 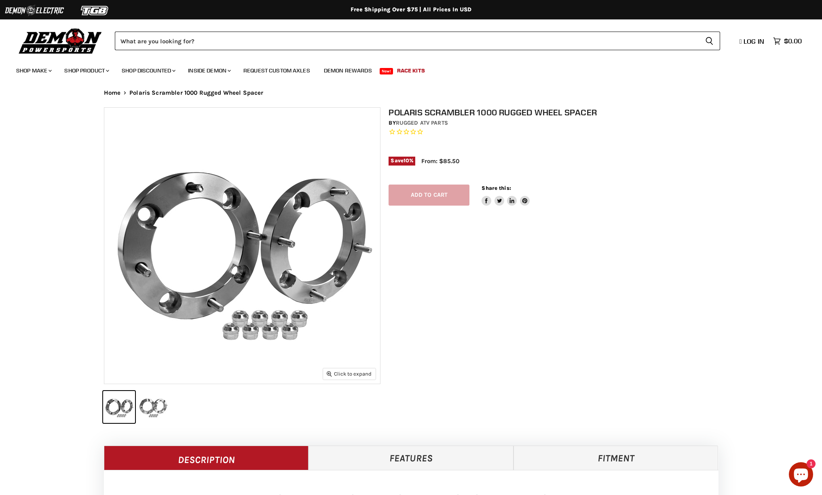 What do you see at coordinates (277, 70) in the screenshot?
I see `a: Request Custom Axles` at bounding box center [277, 70].